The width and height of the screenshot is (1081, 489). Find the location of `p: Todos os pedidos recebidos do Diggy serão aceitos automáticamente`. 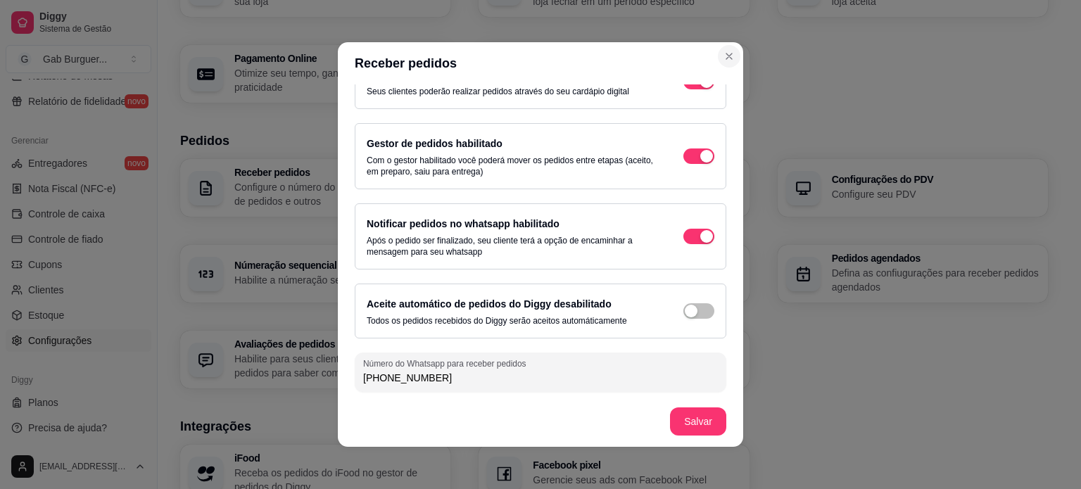

p: Todos os pedidos recebidos do Diggy serão aceitos automáticamente is located at coordinates (497, 321).